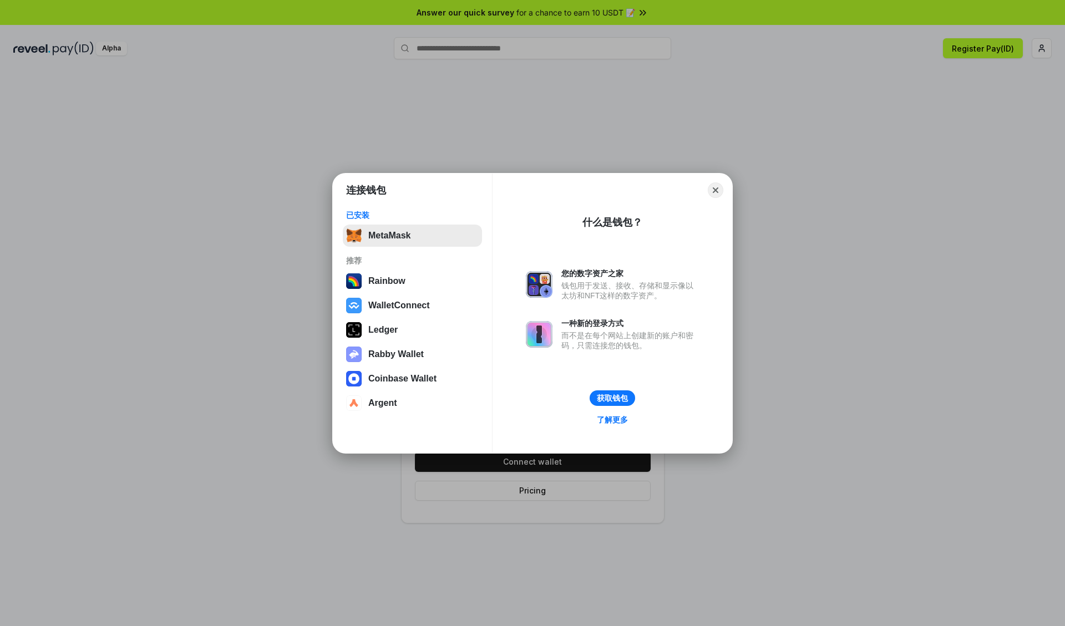  Describe the element at coordinates (412, 403) in the screenshot. I see `button: Argent` at that location.